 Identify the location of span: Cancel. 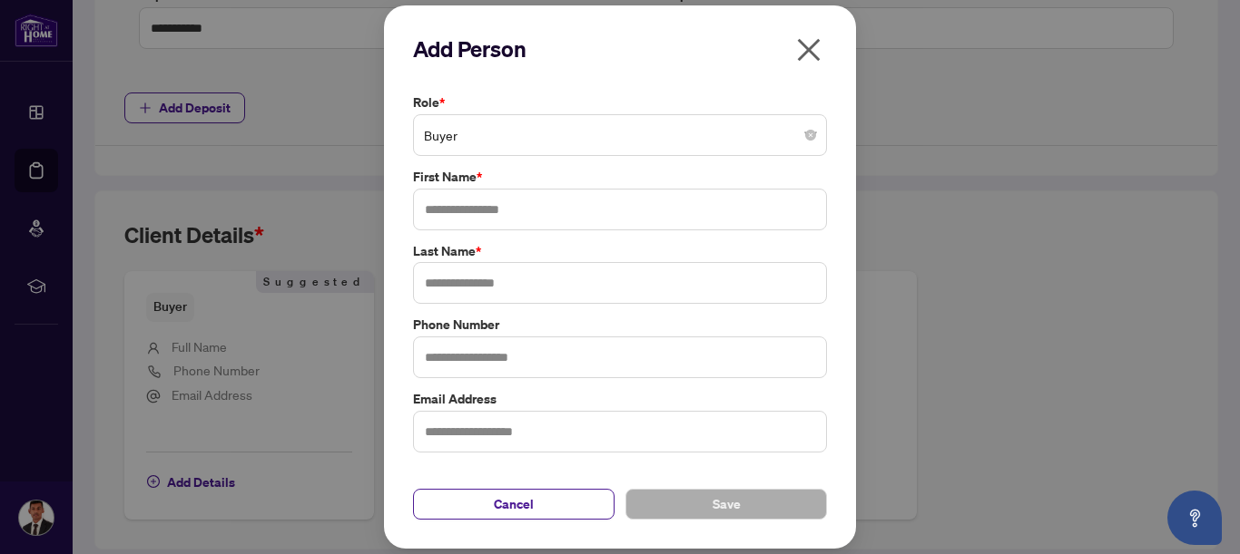
(514, 505).